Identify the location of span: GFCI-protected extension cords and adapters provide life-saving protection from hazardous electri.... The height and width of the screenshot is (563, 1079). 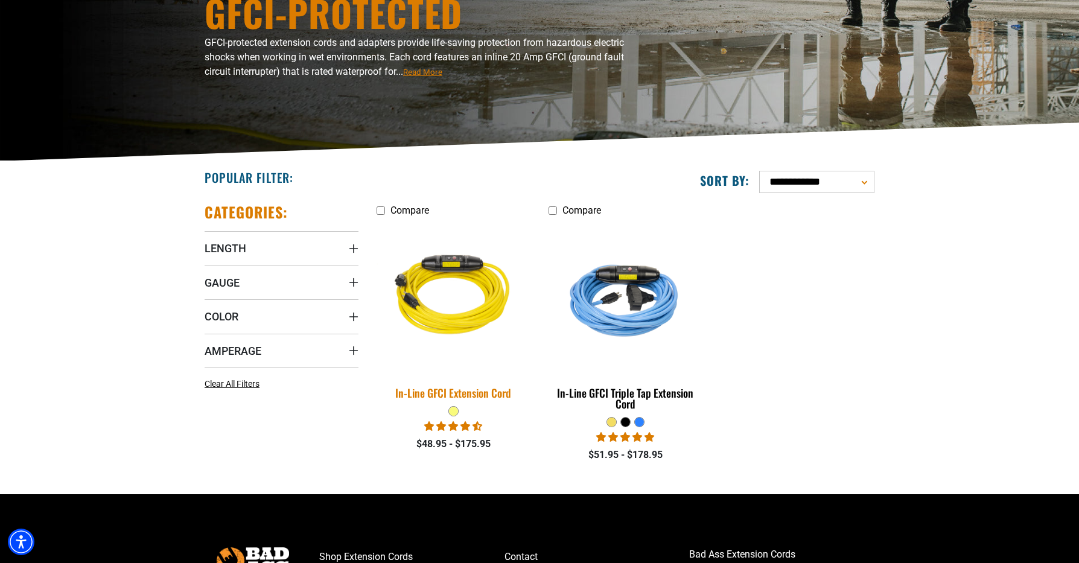
(414, 57).